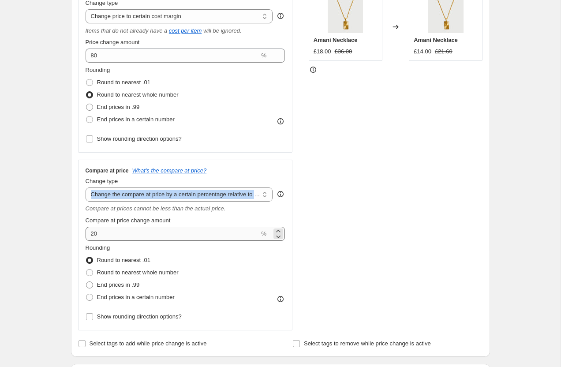 The height and width of the screenshot is (367, 561). Describe the element at coordinates (113, 42) in the screenshot. I see `span: Price change amount` at that location.